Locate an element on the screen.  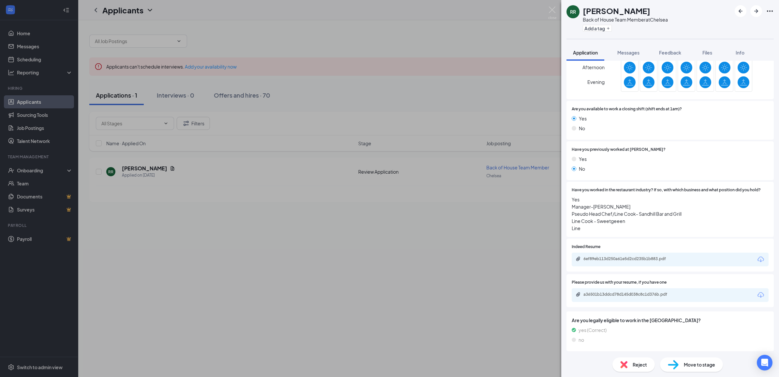
svg: Ellipses is located at coordinates (770, 11).